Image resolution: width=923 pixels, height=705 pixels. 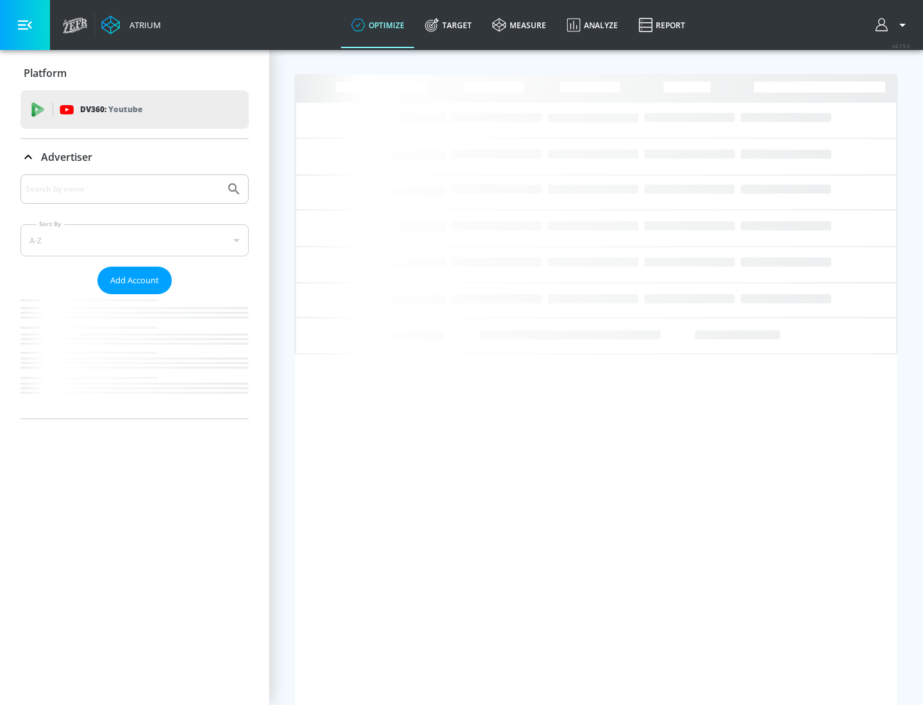 I want to click on div: DV360: Youtube, so click(x=135, y=110).